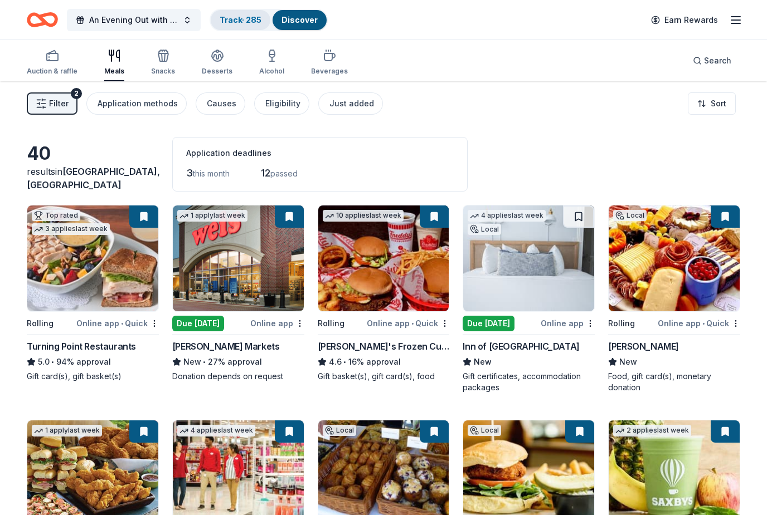 The image size is (767, 515). Describe the element at coordinates (238, 362) in the screenshot. I see `div: 27% approval` at that location.